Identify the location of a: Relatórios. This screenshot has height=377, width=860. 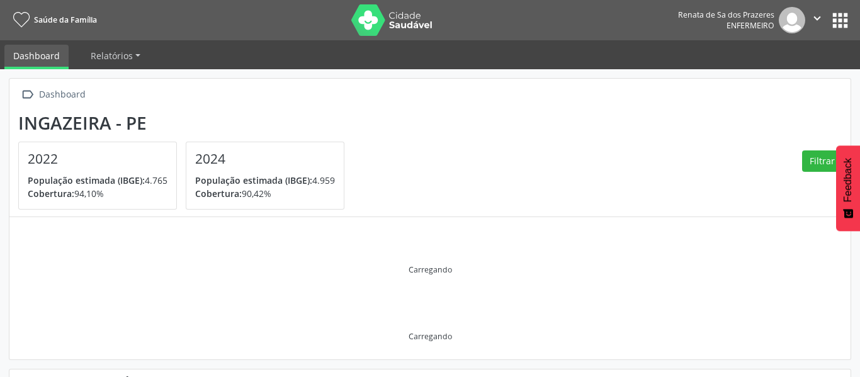
(115, 55).